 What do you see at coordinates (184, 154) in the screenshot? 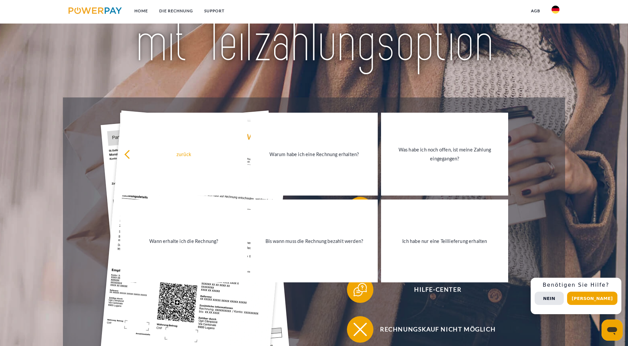
I see `div: zurück` at bounding box center [184, 154].